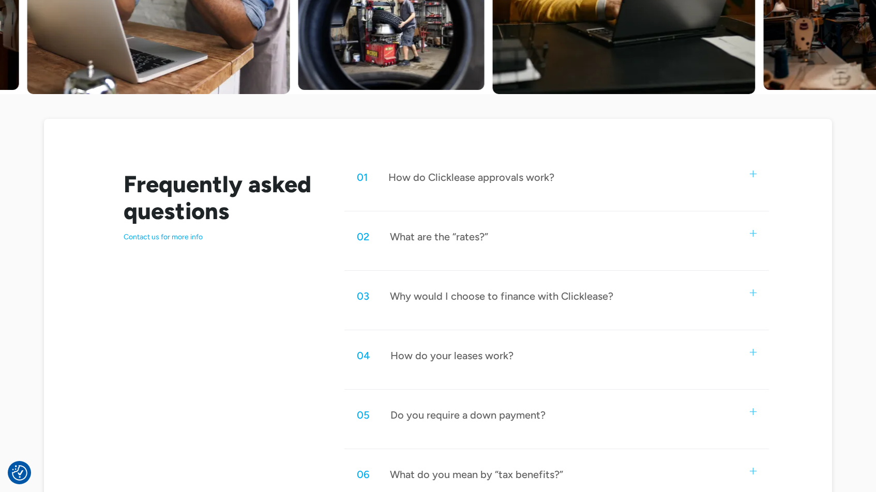 This screenshot has width=876, height=492. I want to click on div: What are the “rates?”, so click(439, 237).